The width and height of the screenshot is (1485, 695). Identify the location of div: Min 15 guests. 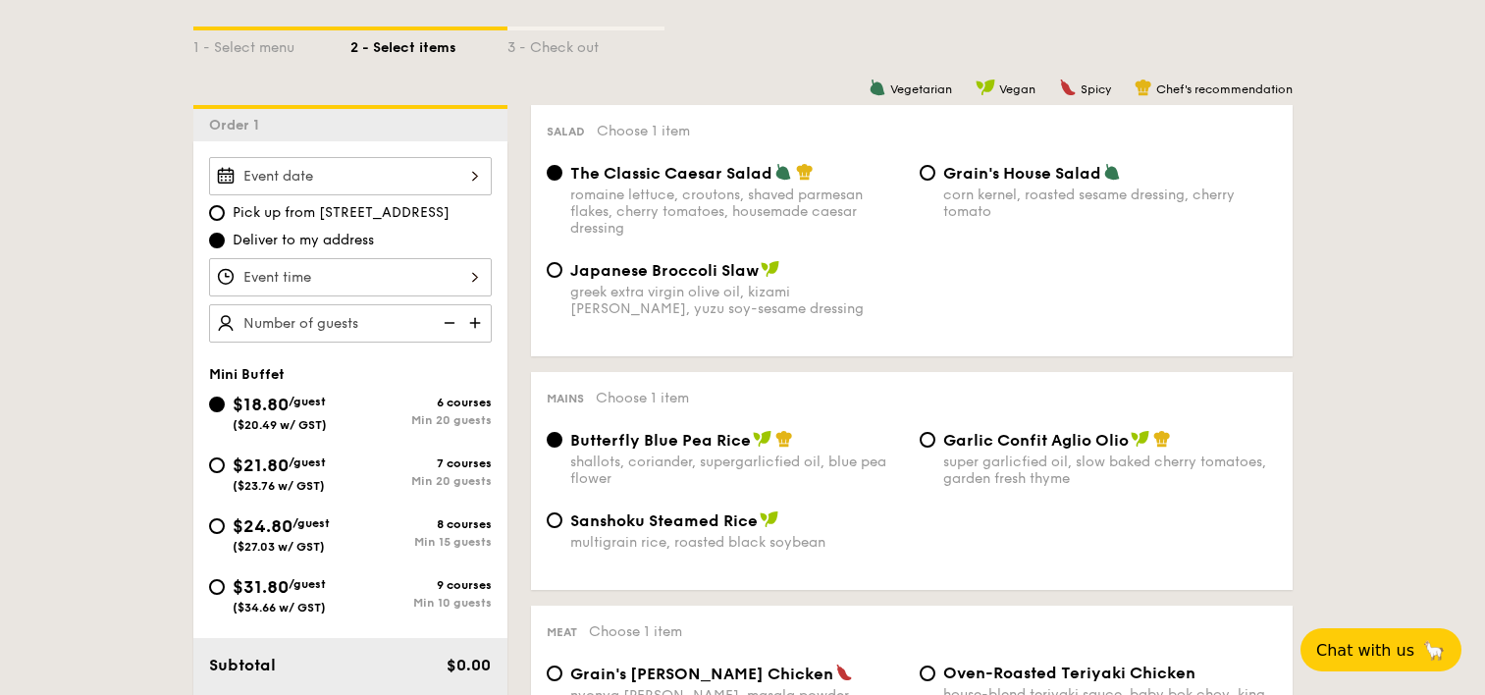
(421, 542).